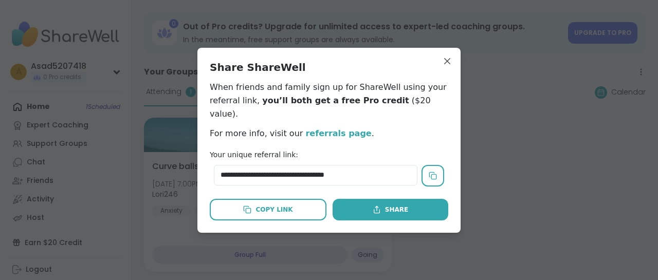 The height and width of the screenshot is (280, 658). Describe the element at coordinates (329, 134) in the screenshot. I see `p: For more info, visit our .` at that location.